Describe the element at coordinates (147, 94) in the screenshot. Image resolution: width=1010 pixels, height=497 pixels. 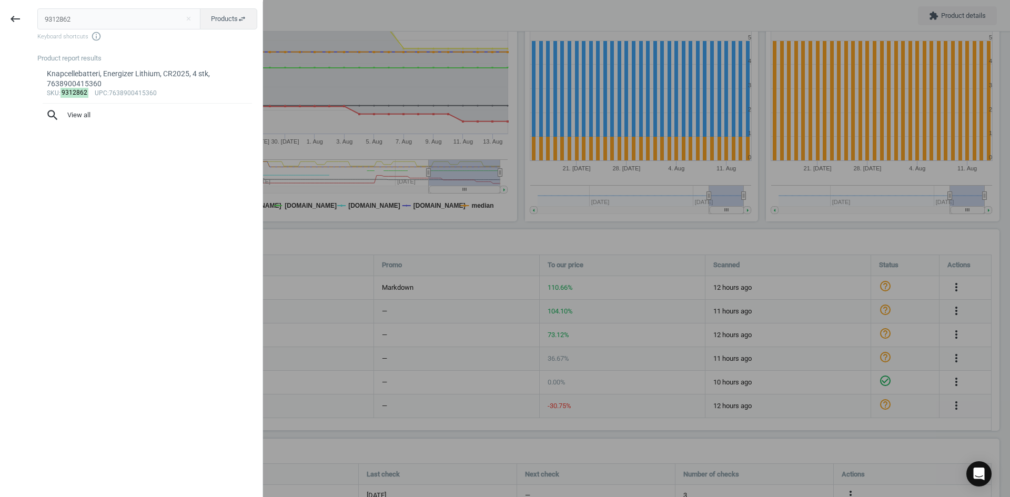
I see `div: : :7638900415360` at that location.